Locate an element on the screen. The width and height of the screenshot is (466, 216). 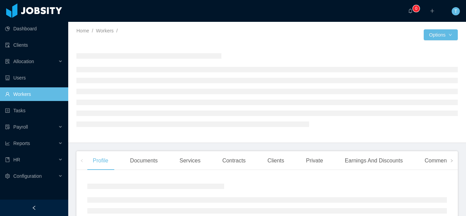
span: Payroll is located at coordinates (20, 127).